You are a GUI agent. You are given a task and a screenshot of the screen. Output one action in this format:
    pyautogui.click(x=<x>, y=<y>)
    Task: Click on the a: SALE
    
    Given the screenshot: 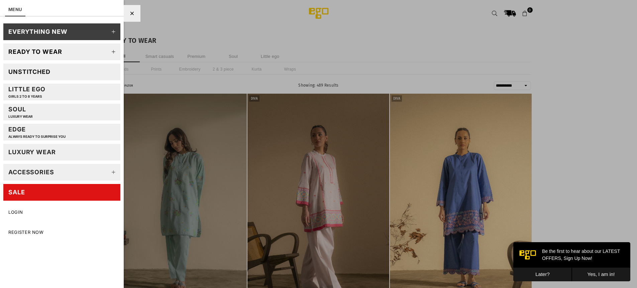 What is the action you would take?
    pyautogui.click(x=62, y=192)
    